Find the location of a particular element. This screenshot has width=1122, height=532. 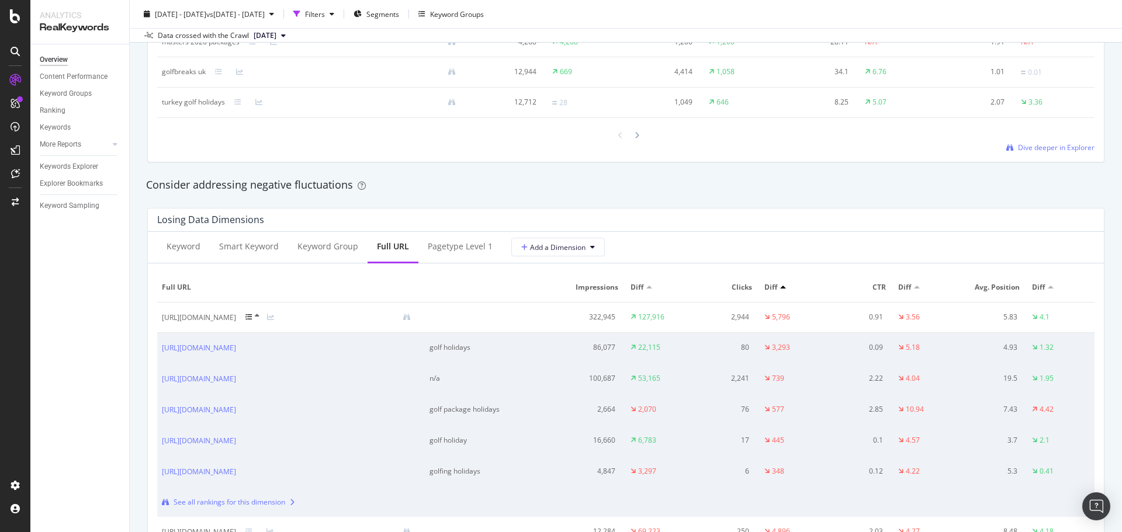

div: 3,297 is located at coordinates (647, 471).